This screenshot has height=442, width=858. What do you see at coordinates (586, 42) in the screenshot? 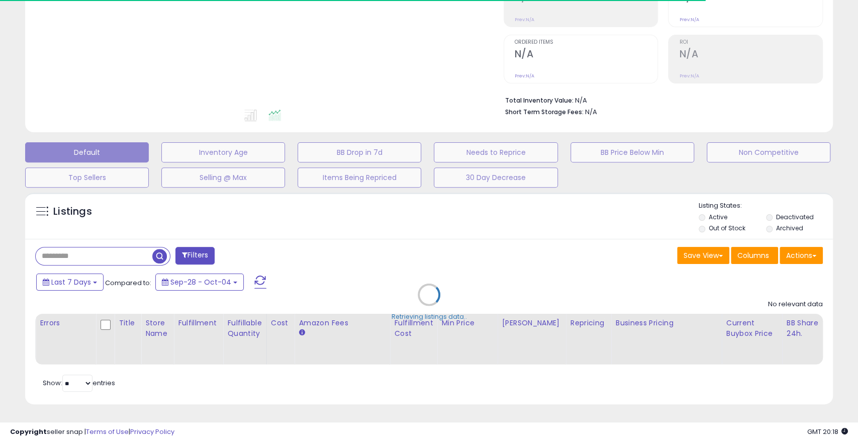
I see `span: Ordered Items` at bounding box center [586, 42].